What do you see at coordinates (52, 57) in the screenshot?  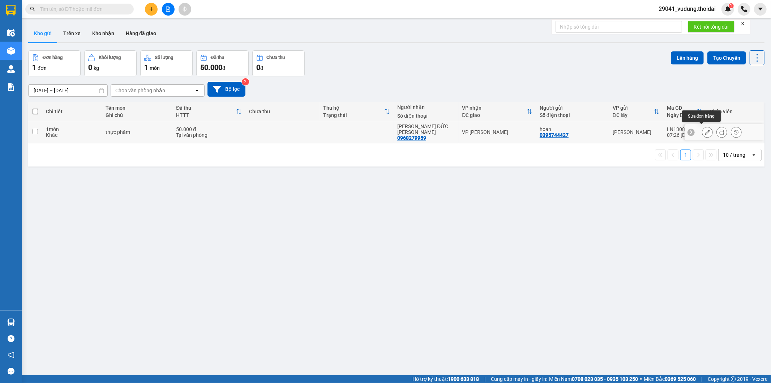 I see `div: Đơn hàng` at bounding box center [52, 57].